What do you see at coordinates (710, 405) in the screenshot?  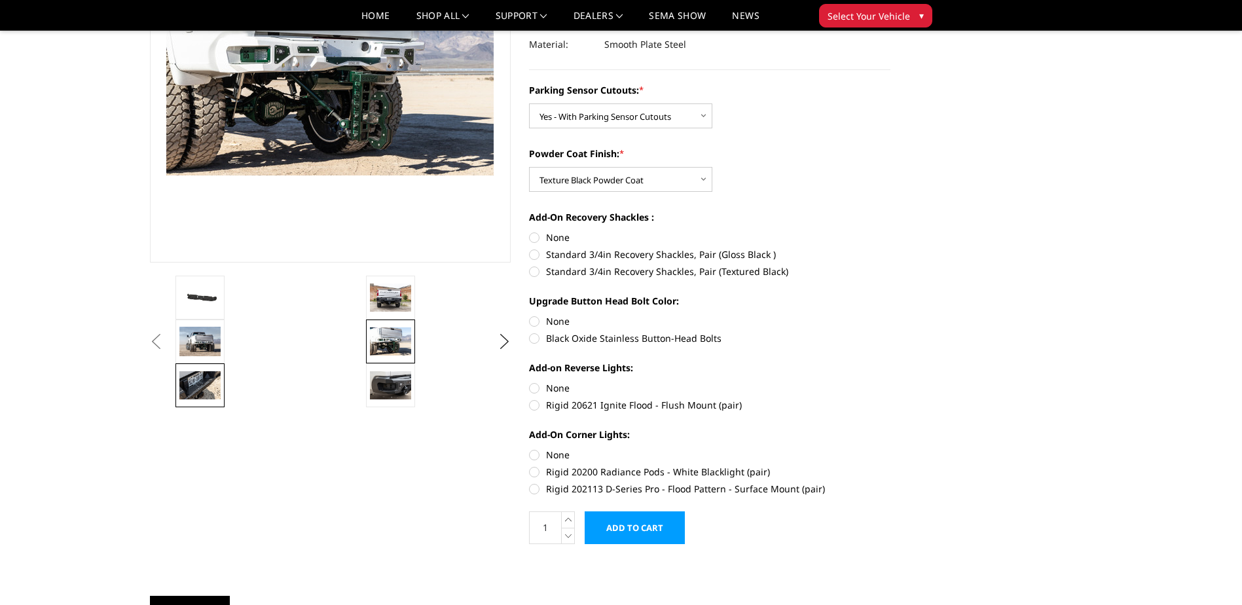 I see `label: Rigid 20621 Ignite Flood - Flush Mount (pair)` at bounding box center [710, 405].